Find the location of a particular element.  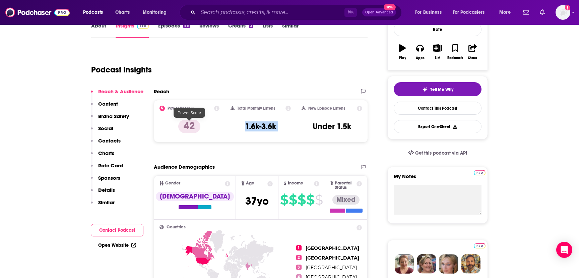

a: Get this podcast via API is located at coordinates (438, 153).